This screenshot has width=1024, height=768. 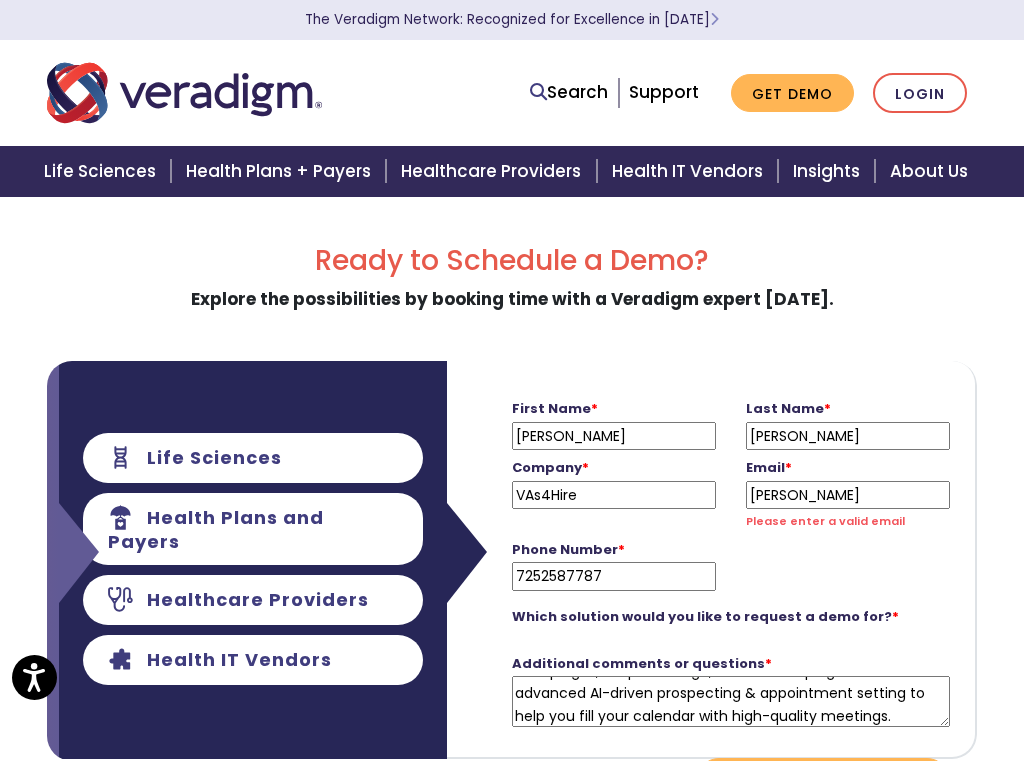 What do you see at coordinates (935, 171) in the screenshot?
I see `a: About Us` at bounding box center [935, 171].